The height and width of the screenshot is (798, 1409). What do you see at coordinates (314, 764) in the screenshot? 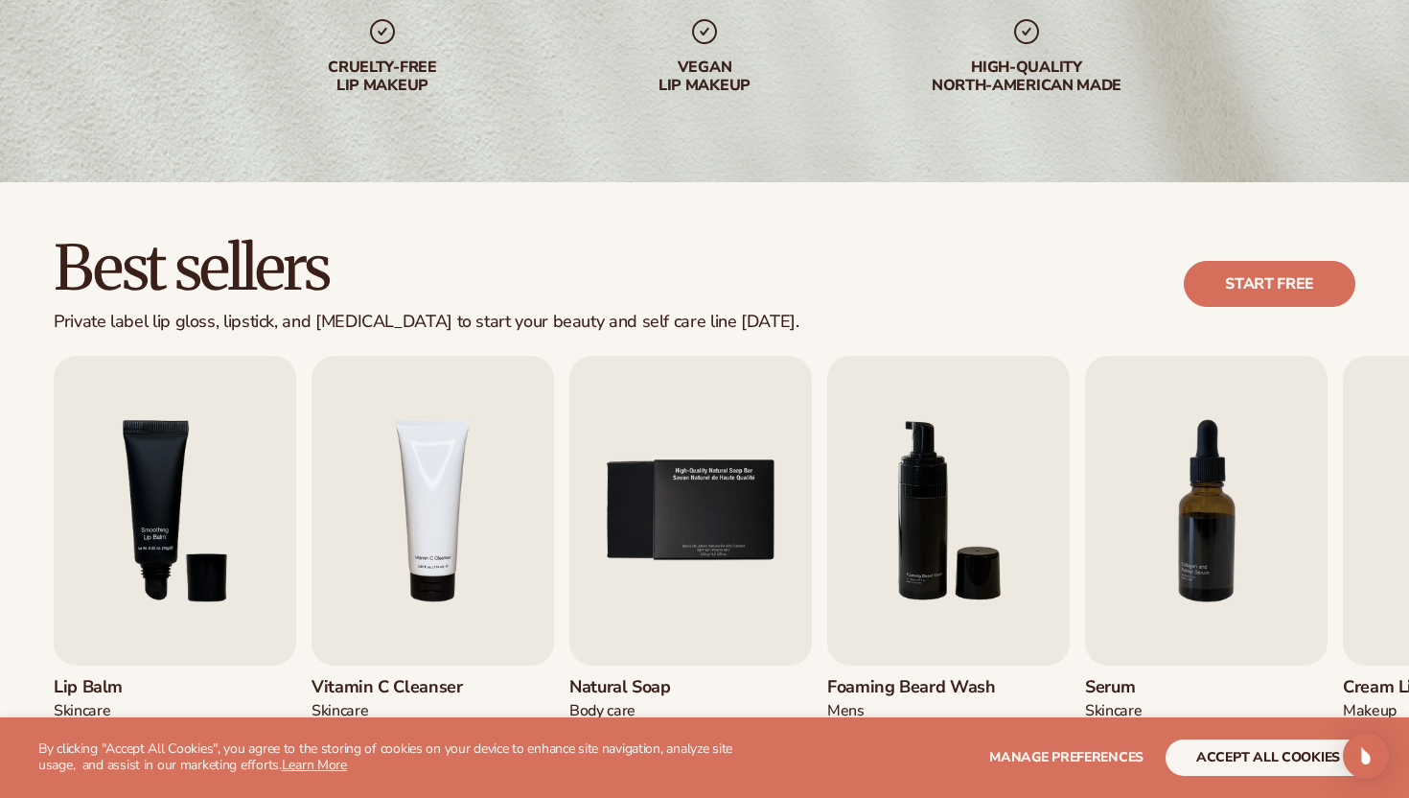
I see `a: Learn More` at bounding box center [314, 764].